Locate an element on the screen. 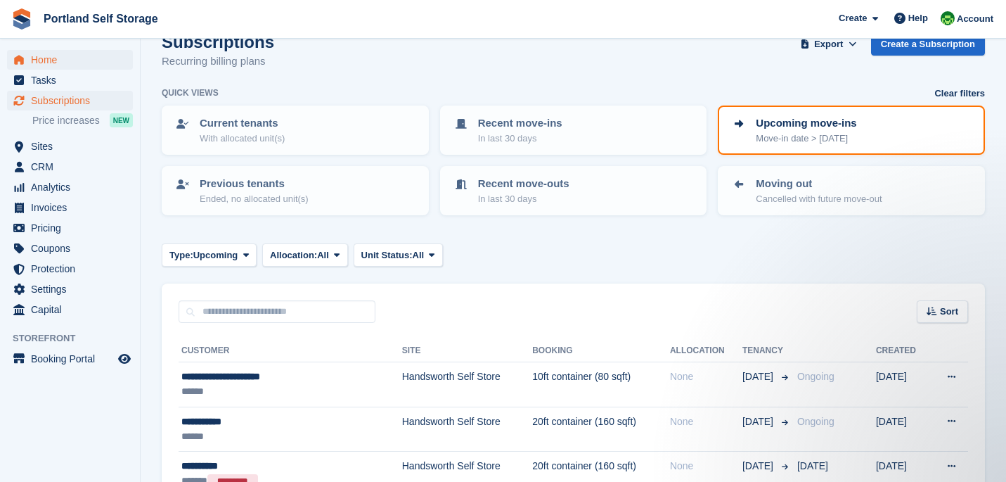 The width and height of the screenshot is (1006, 482). span: Booking Portal is located at coordinates (73, 359).